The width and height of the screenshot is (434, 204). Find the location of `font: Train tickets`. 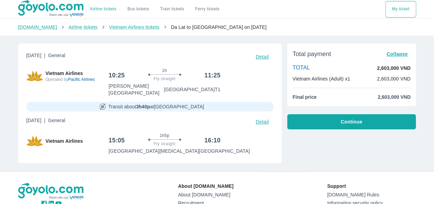

font: Train tickets is located at coordinates (172, 9).